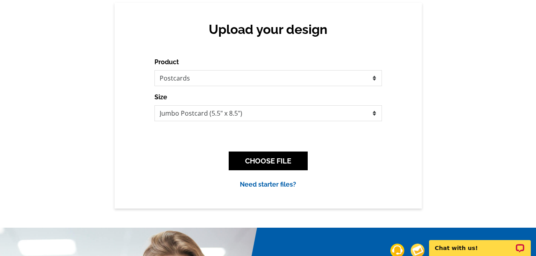  Describe the element at coordinates (161, 97) in the screenshot. I see `label: Size` at that location.